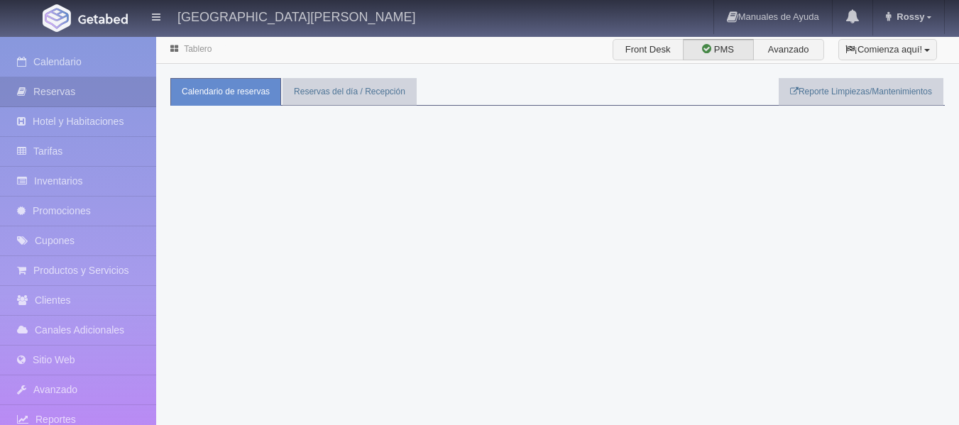  What do you see at coordinates (909, 16) in the screenshot?
I see `span: Rossy` at bounding box center [909, 16].